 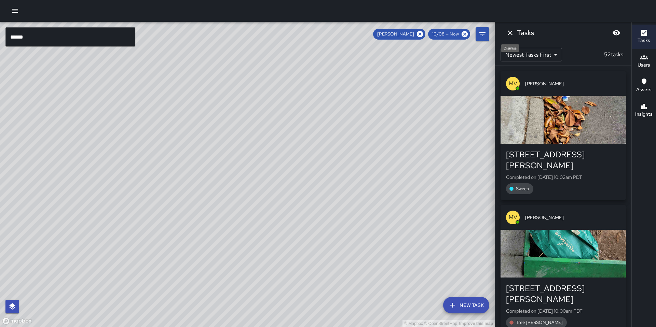 What do you see at coordinates (522, 189) in the screenshot?
I see `span: Sweep` at bounding box center [522, 189].